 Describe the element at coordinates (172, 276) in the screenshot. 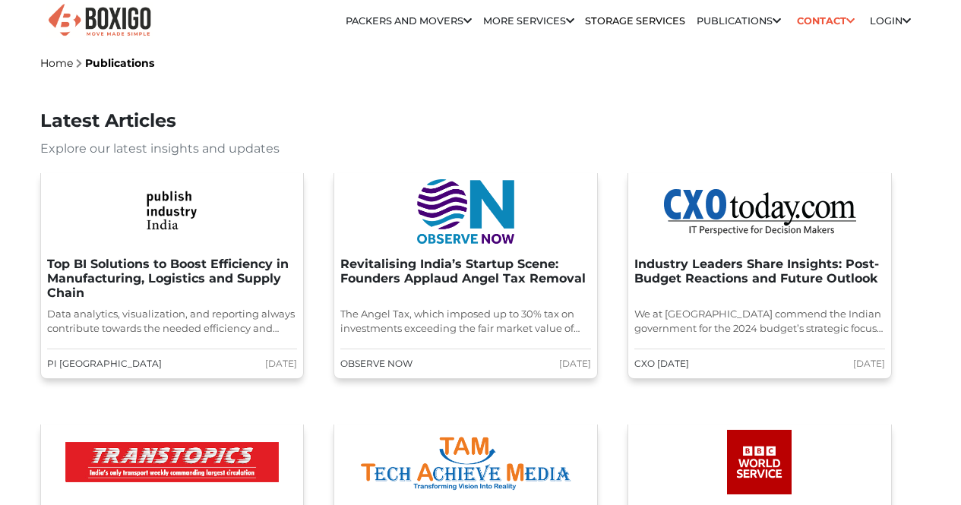

I see `a: Article Image Top BI Solutions to Boost Efficiency in Manufacturing, Logistics and Supply Chain D...` at that location.